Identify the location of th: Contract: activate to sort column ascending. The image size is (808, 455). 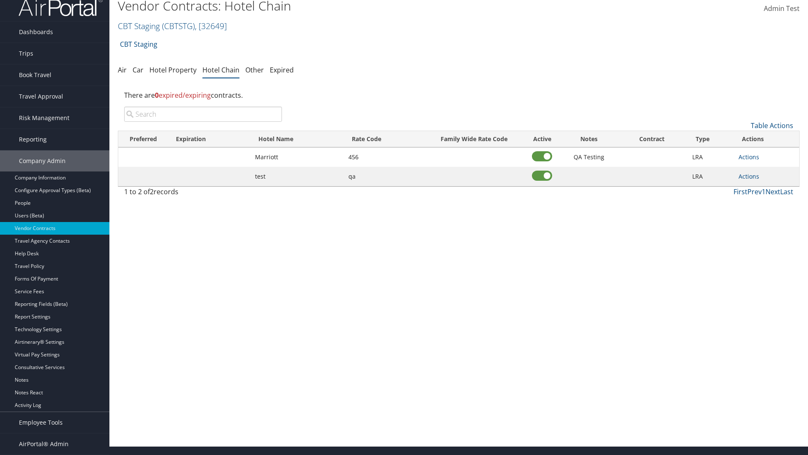
(652, 139).